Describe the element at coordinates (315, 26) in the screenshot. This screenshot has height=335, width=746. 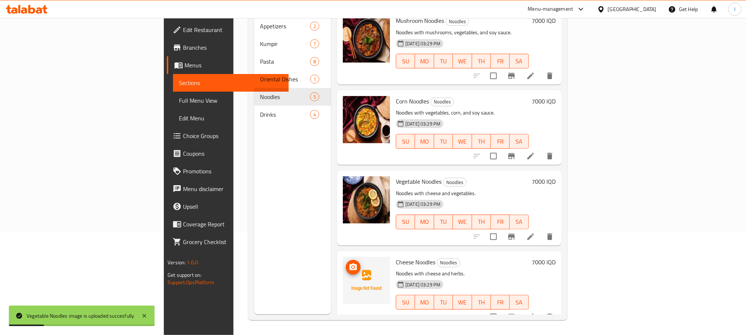
I see `span: 2` at that location.